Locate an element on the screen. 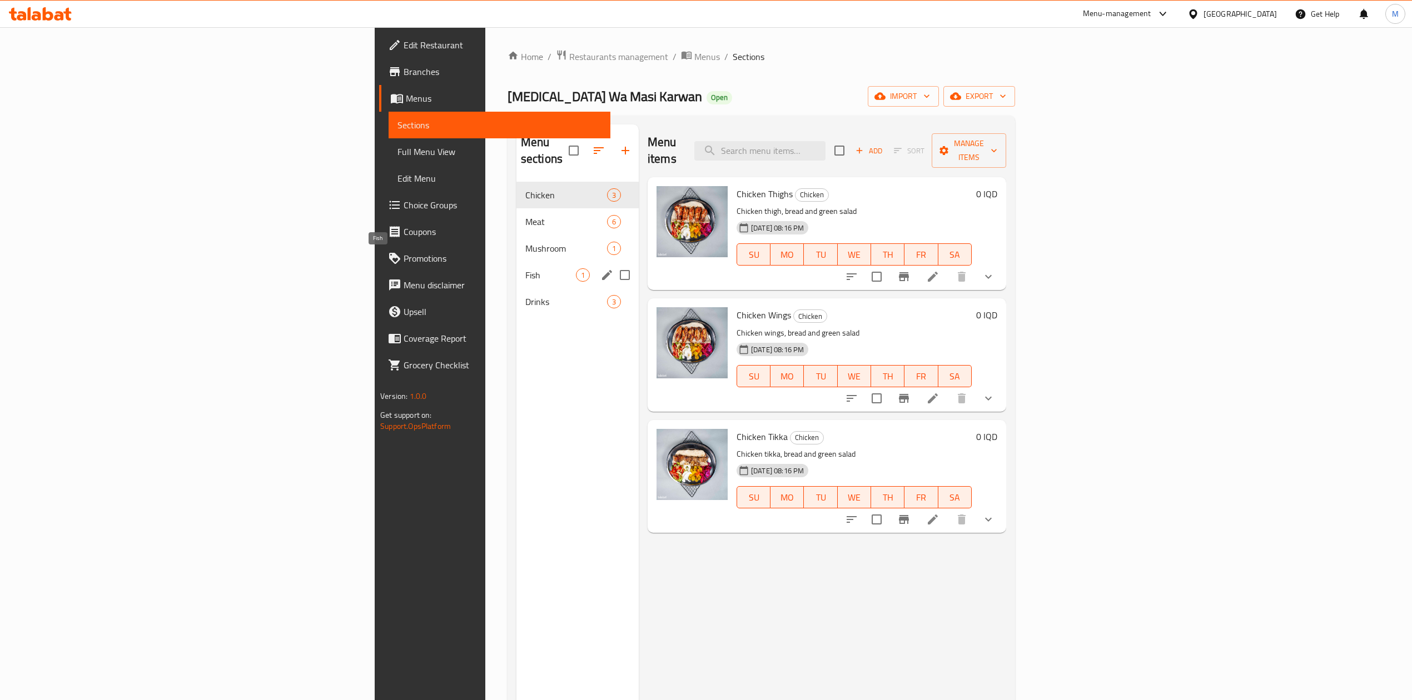 This screenshot has height=700, width=1412. span: SA is located at coordinates (955, 255).